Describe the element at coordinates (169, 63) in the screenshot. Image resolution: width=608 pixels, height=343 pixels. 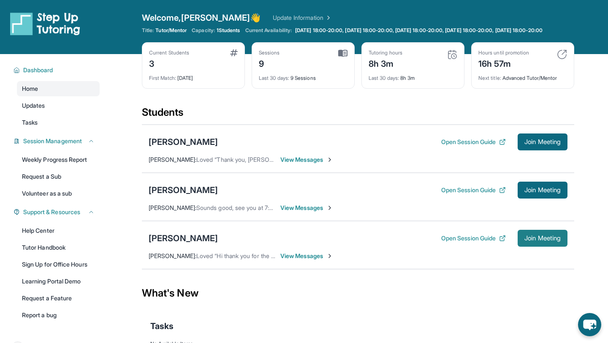
I see `div: 3` at that location.